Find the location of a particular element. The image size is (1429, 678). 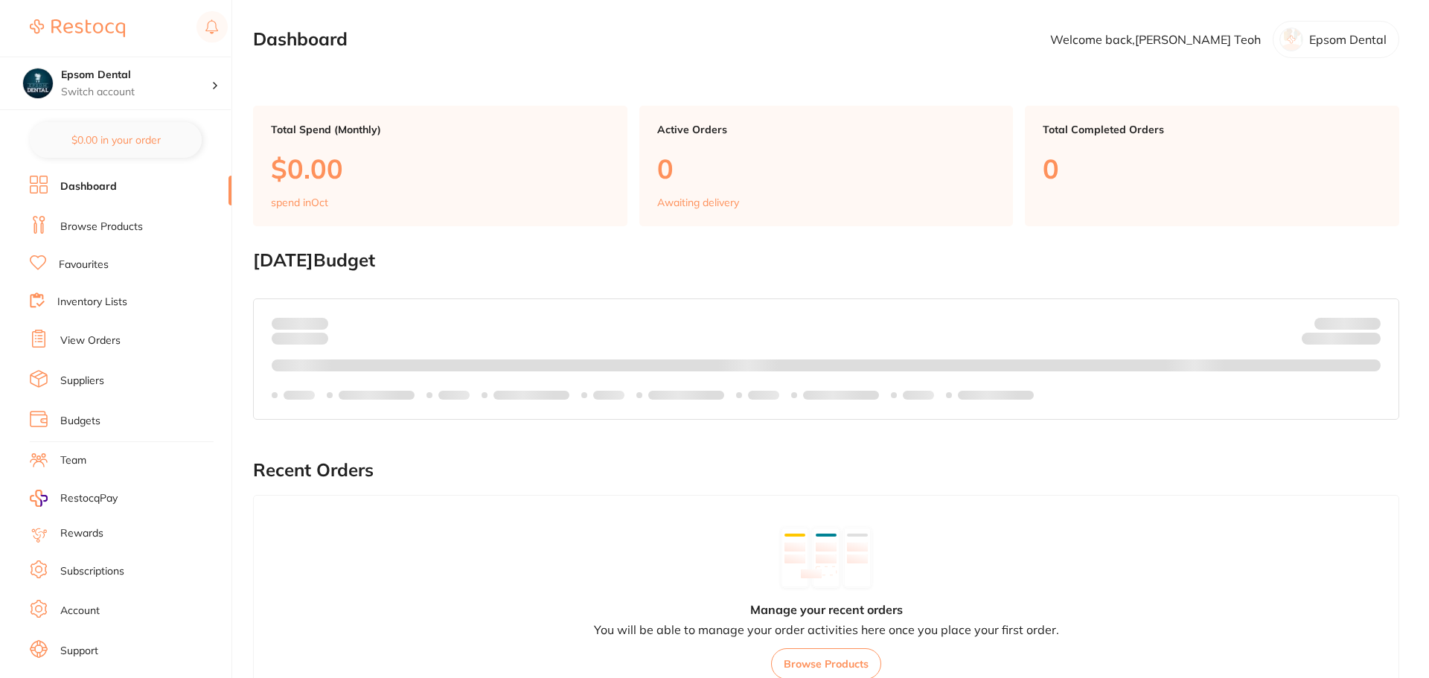

p: Spent: is located at coordinates (300, 323).